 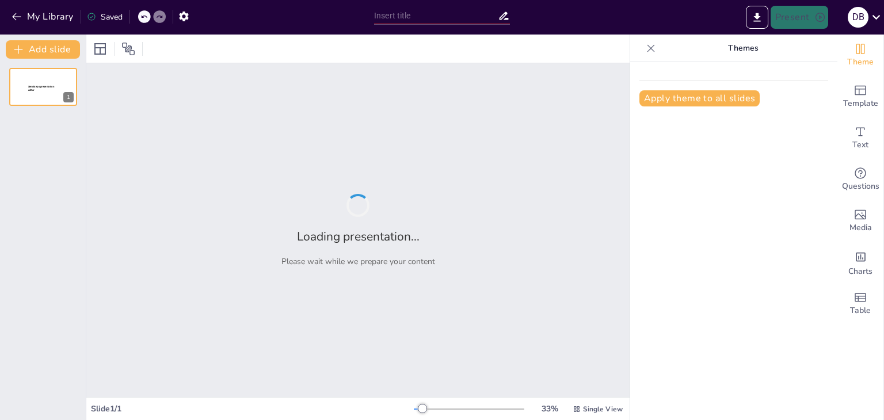 I want to click on div: Saved, so click(x=105, y=17).